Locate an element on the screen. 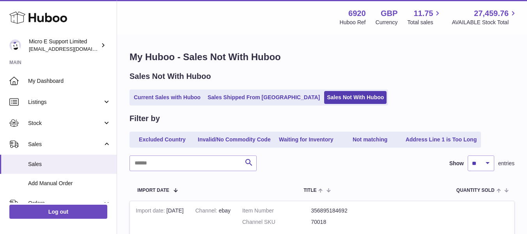 The image size is (527, 234). span: Total sales is located at coordinates (425, 22).